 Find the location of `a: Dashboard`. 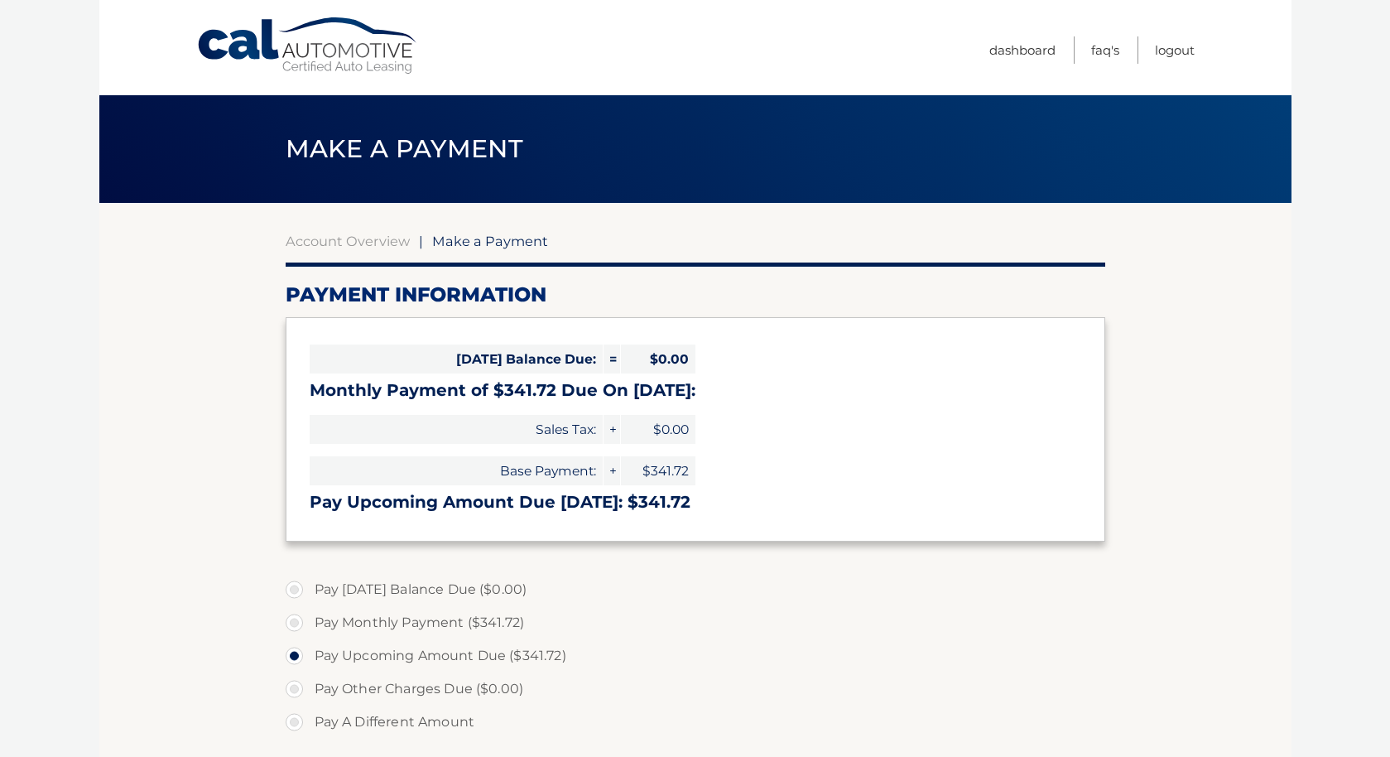

a: Dashboard is located at coordinates (1022, 50).